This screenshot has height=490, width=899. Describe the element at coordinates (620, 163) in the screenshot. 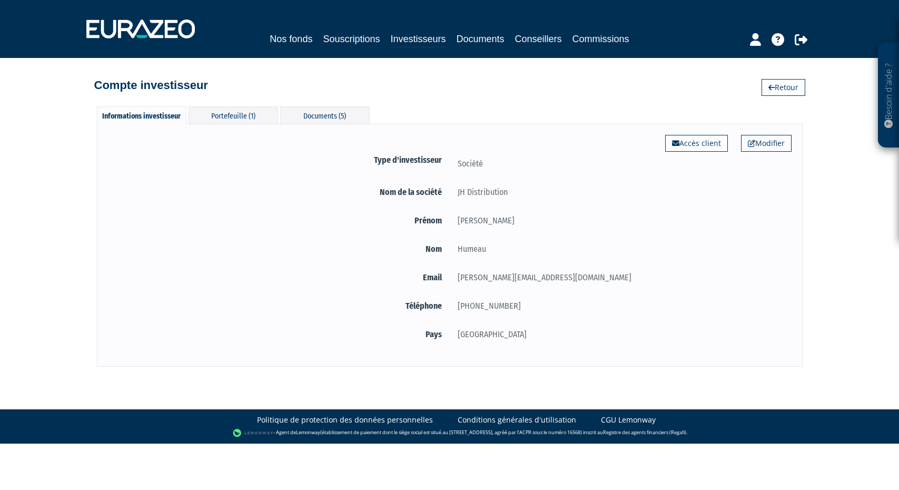

I see `div: Société` at that location.